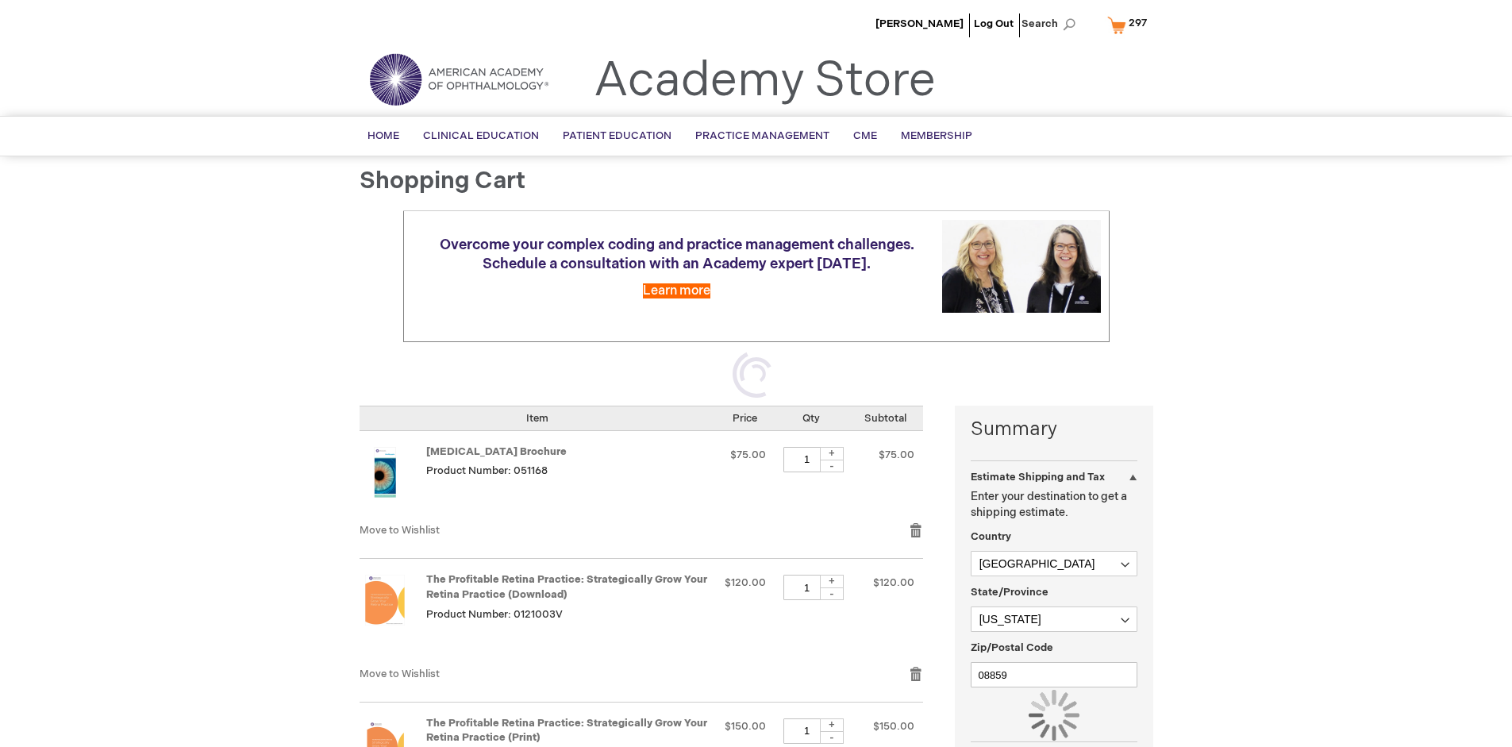 The image size is (1512, 747). Describe the element at coordinates (1054, 715) in the screenshot. I see `img: Loading...` at that location.